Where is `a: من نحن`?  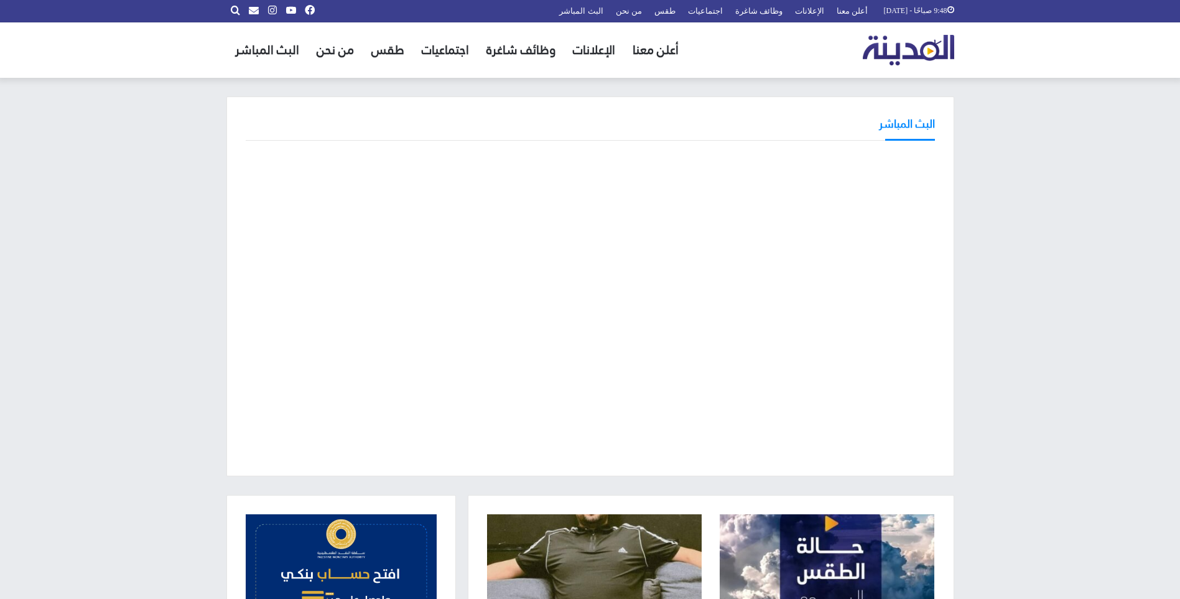 a: من نحن is located at coordinates (335, 50).